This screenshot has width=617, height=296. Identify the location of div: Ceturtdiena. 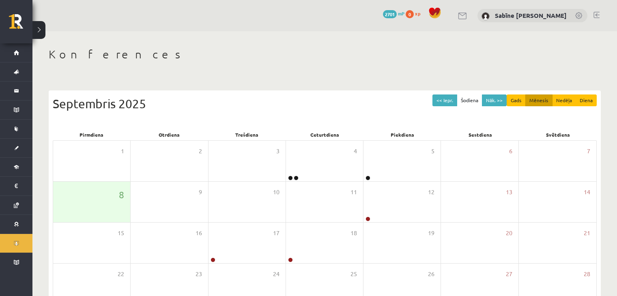
(325, 135).